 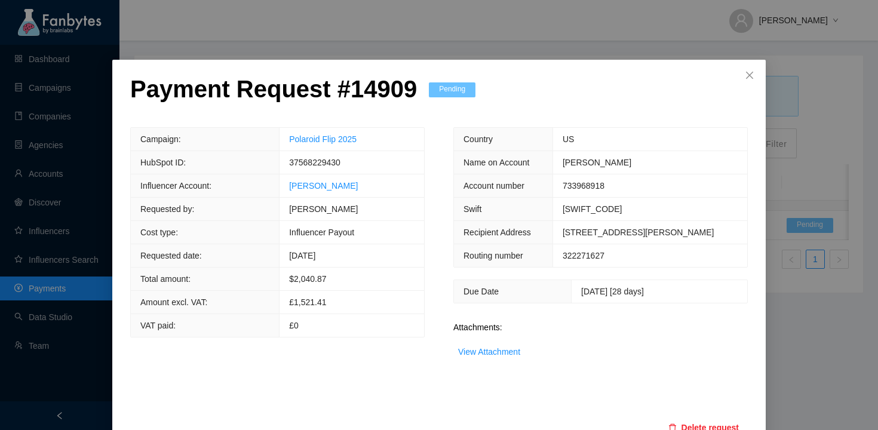 I want to click on span: Pending, so click(x=452, y=90).